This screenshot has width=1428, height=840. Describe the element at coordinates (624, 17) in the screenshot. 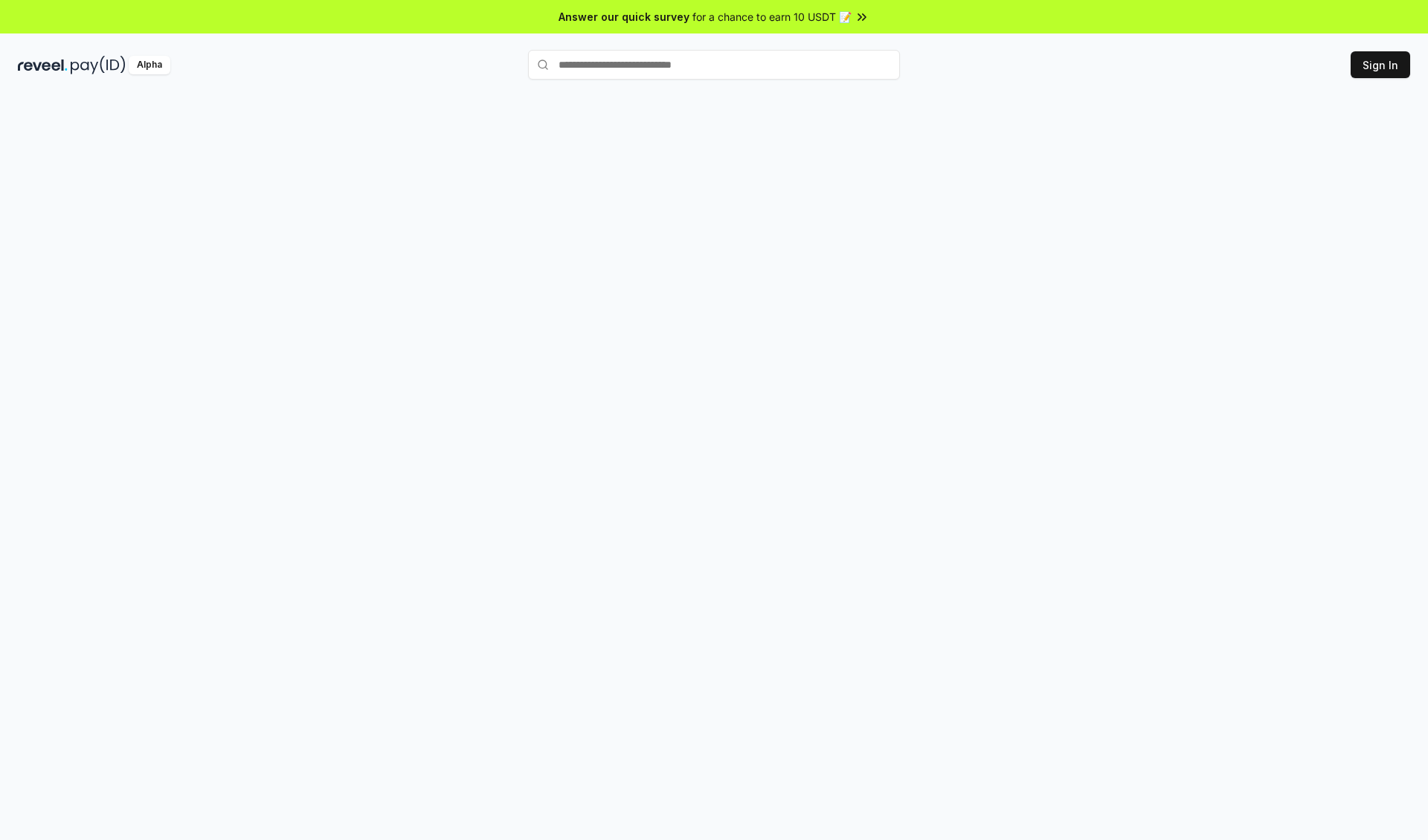

I see `span: Answer our quick survey` at that location.